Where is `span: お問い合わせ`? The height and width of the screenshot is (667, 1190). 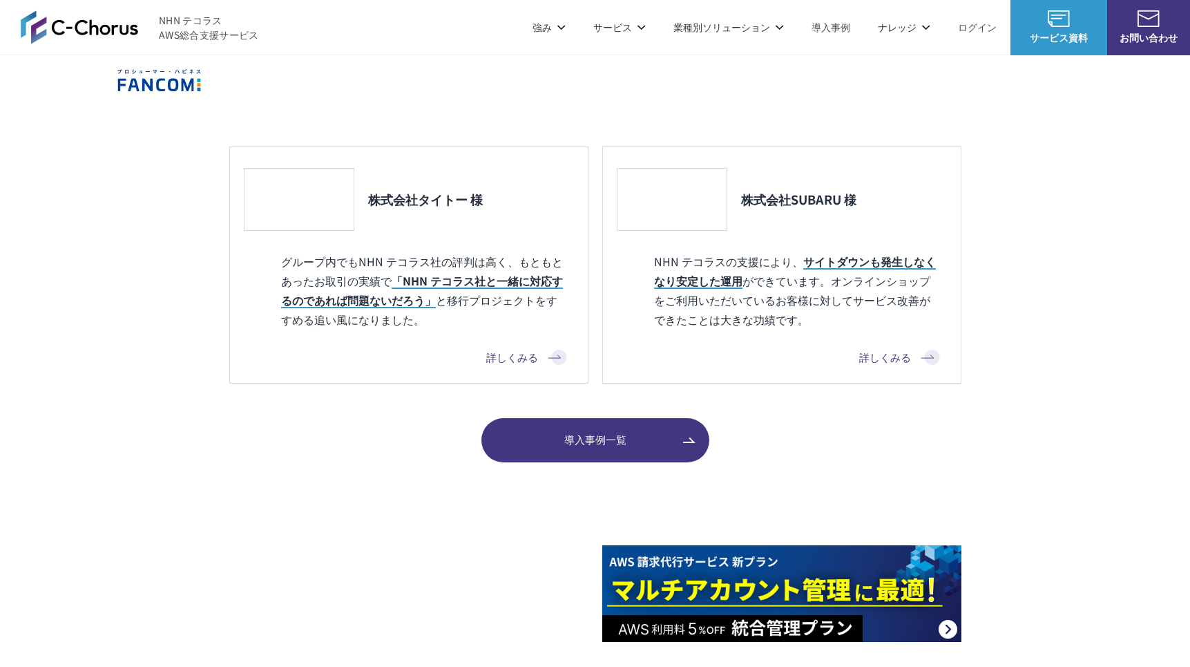
span: お問い合わせ is located at coordinates (1149, 37).